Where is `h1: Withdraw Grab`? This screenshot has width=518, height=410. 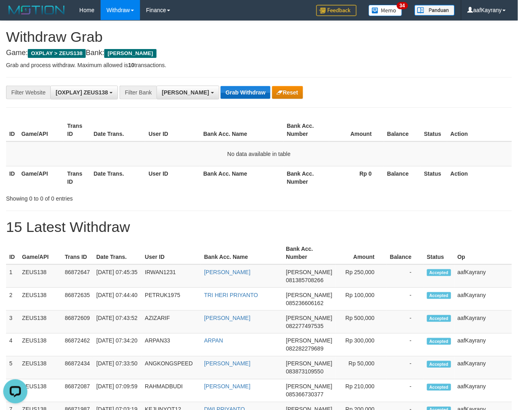 h1: Withdraw Grab is located at coordinates (259, 37).